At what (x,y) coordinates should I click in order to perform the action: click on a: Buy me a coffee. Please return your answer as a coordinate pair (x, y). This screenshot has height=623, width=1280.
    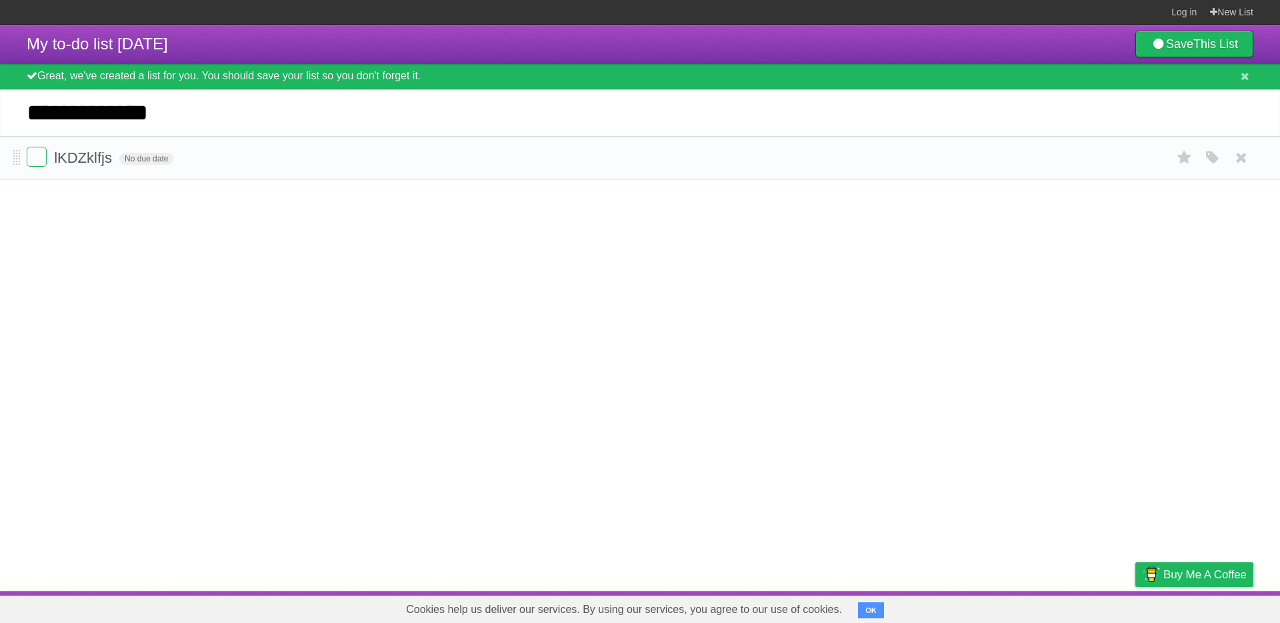
    Looking at the image, I should click on (1194, 574).